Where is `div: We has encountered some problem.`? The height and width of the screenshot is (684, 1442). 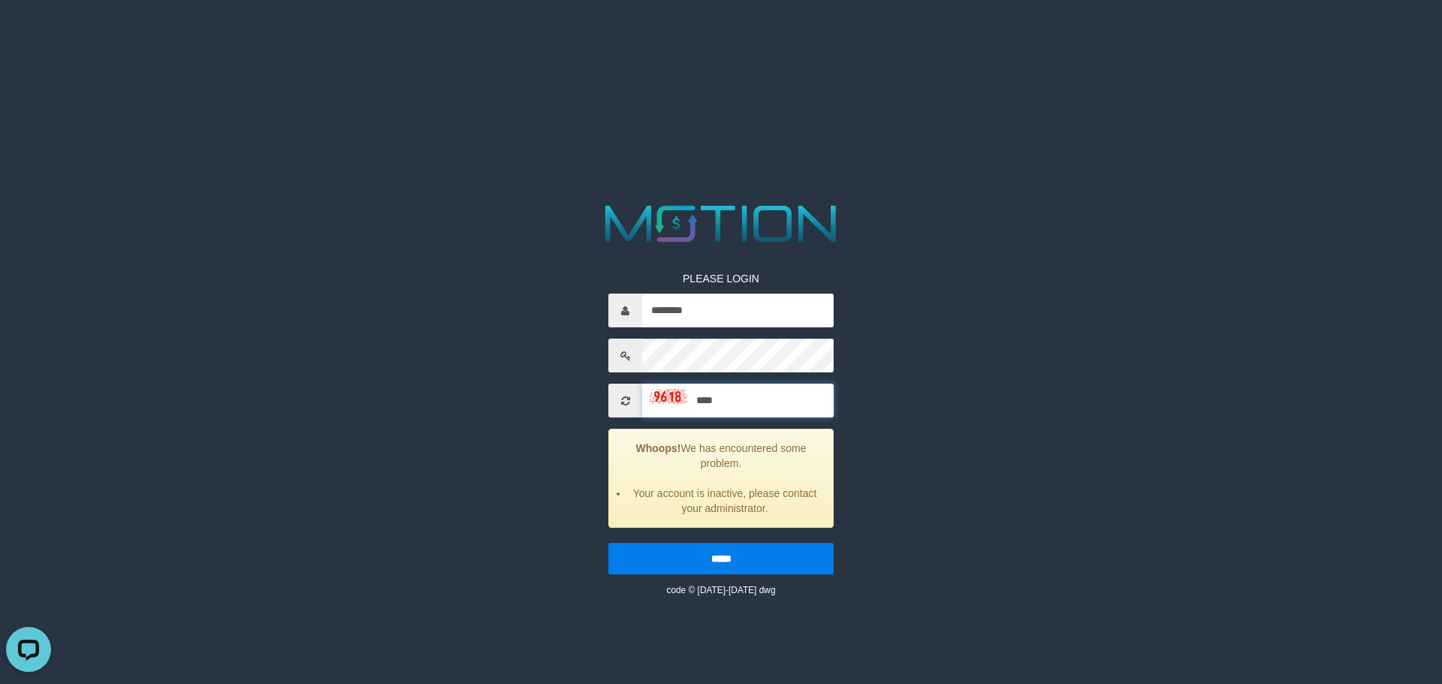 div: We has encountered some problem. is located at coordinates (721, 478).